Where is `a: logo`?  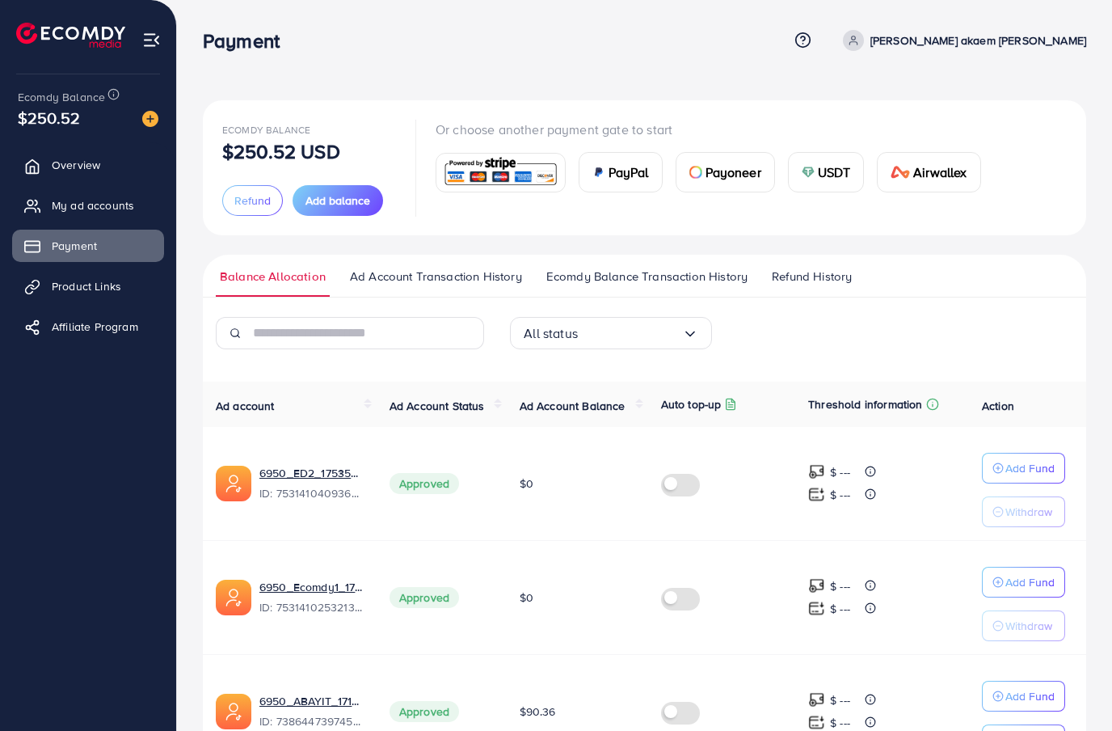
a: logo is located at coordinates (70, 35).